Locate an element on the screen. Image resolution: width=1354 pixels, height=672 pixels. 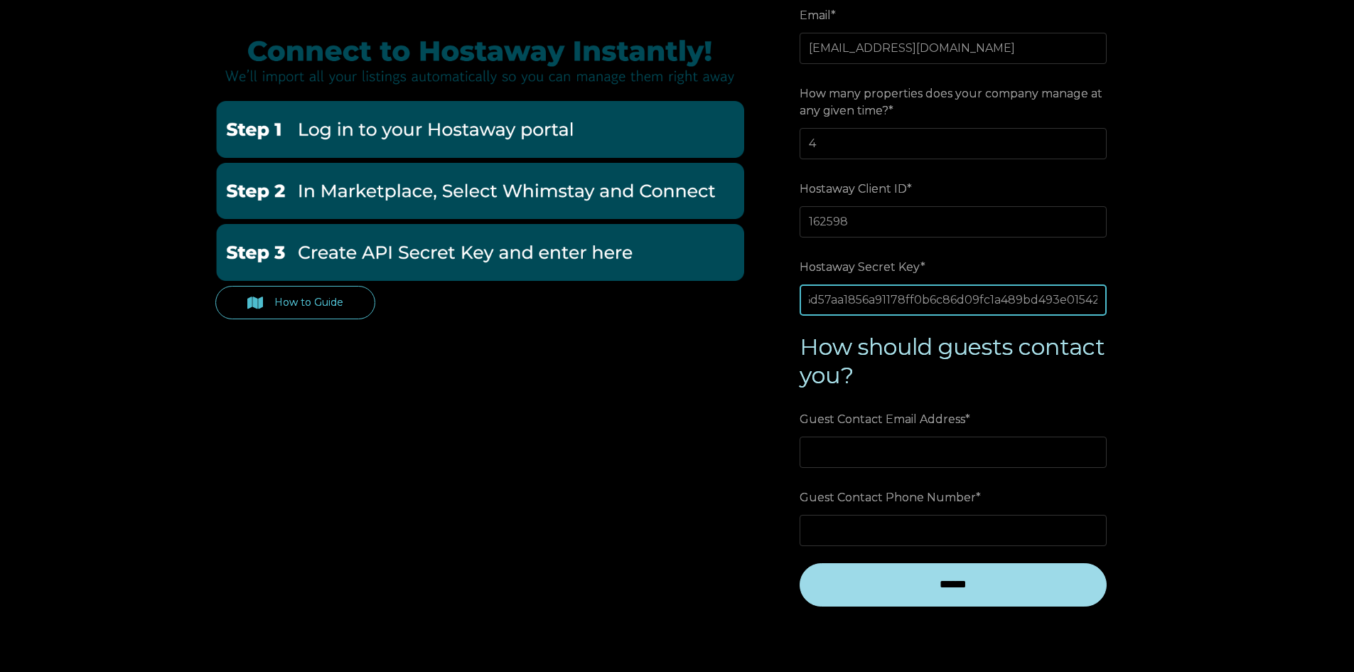
span: Guest Contact Phone Number is located at coordinates (888, 497).